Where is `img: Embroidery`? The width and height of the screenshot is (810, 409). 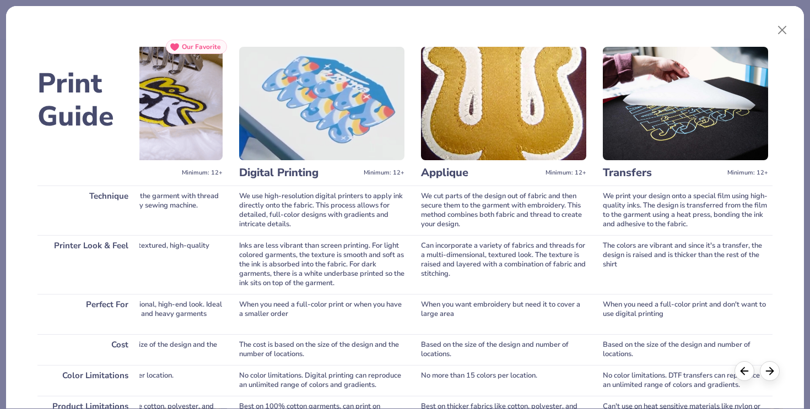
img: Embroidery is located at coordinates (140, 104).